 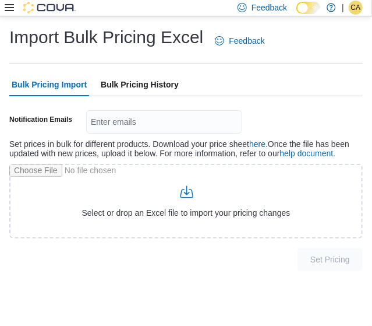 What do you see at coordinates (41, 119) in the screenshot?
I see `label: Notification Emails` at bounding box center [41, 119].